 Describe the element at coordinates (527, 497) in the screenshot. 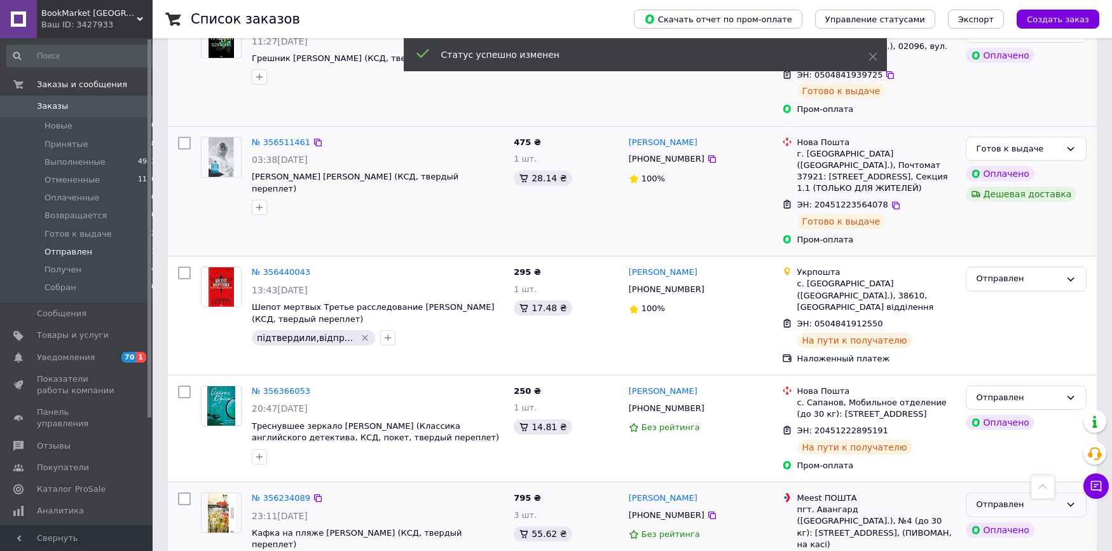

I see `span: 795 ₴` at that location.